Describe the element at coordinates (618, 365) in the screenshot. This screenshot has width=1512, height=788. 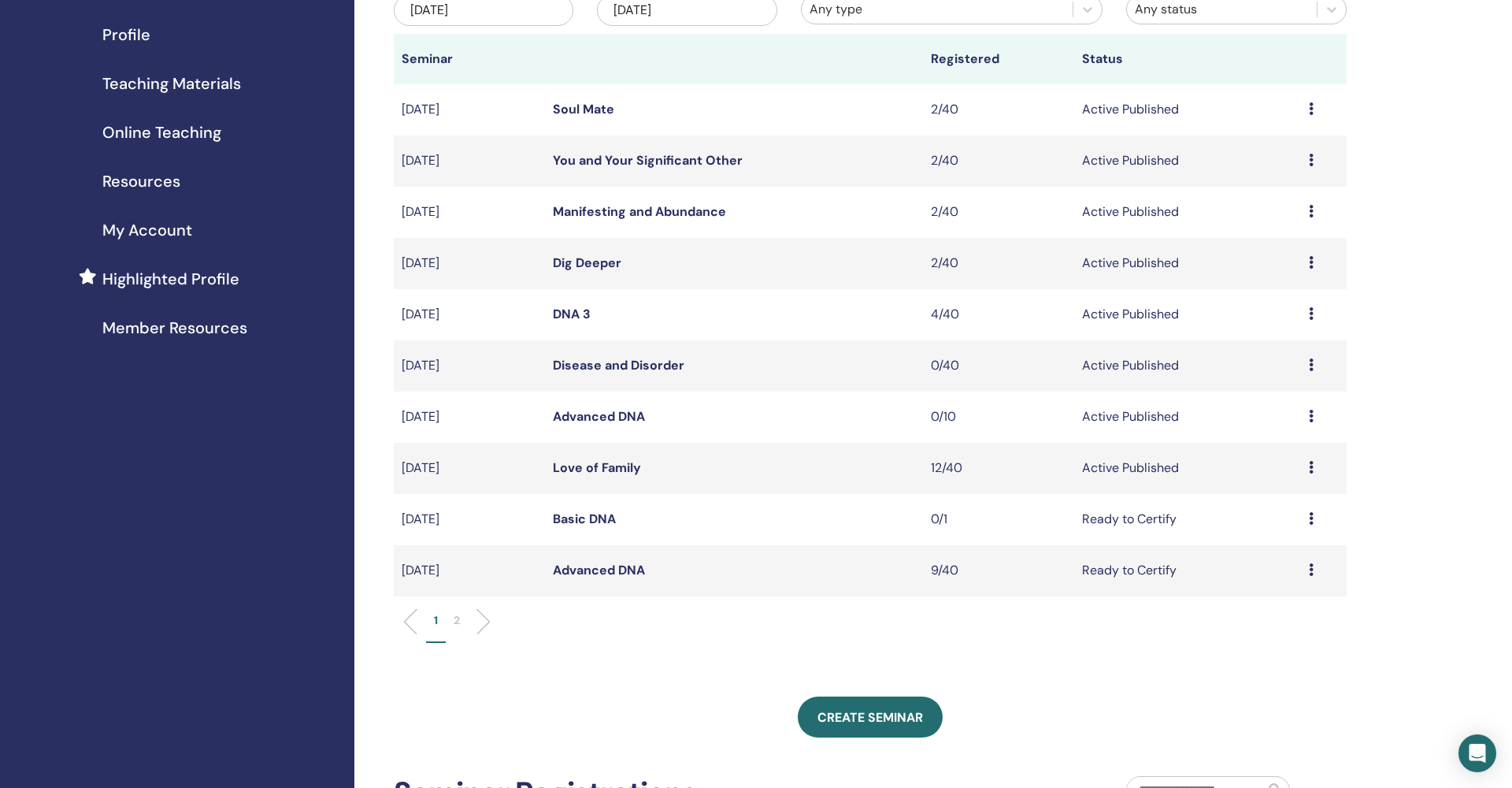
I see `a: Disease and Disorder` at that location.